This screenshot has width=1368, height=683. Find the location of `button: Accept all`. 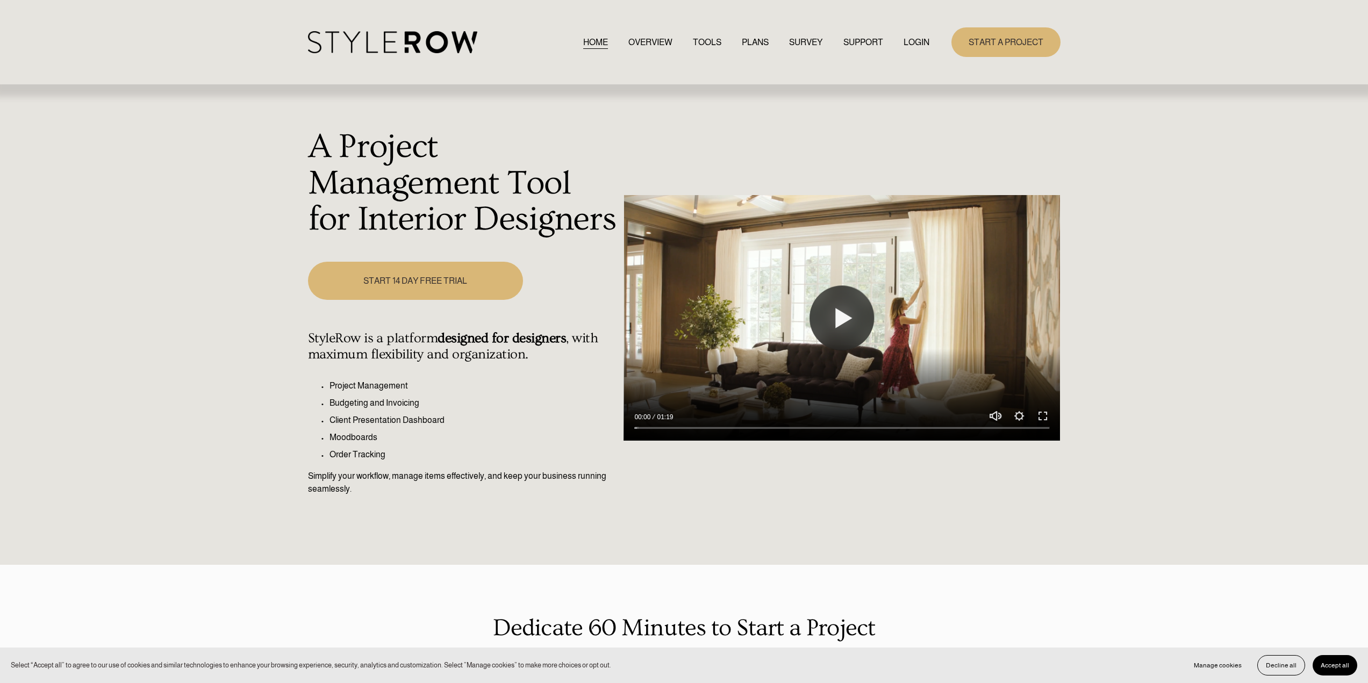

button: Accept all is located at coordinates (1334, 665).